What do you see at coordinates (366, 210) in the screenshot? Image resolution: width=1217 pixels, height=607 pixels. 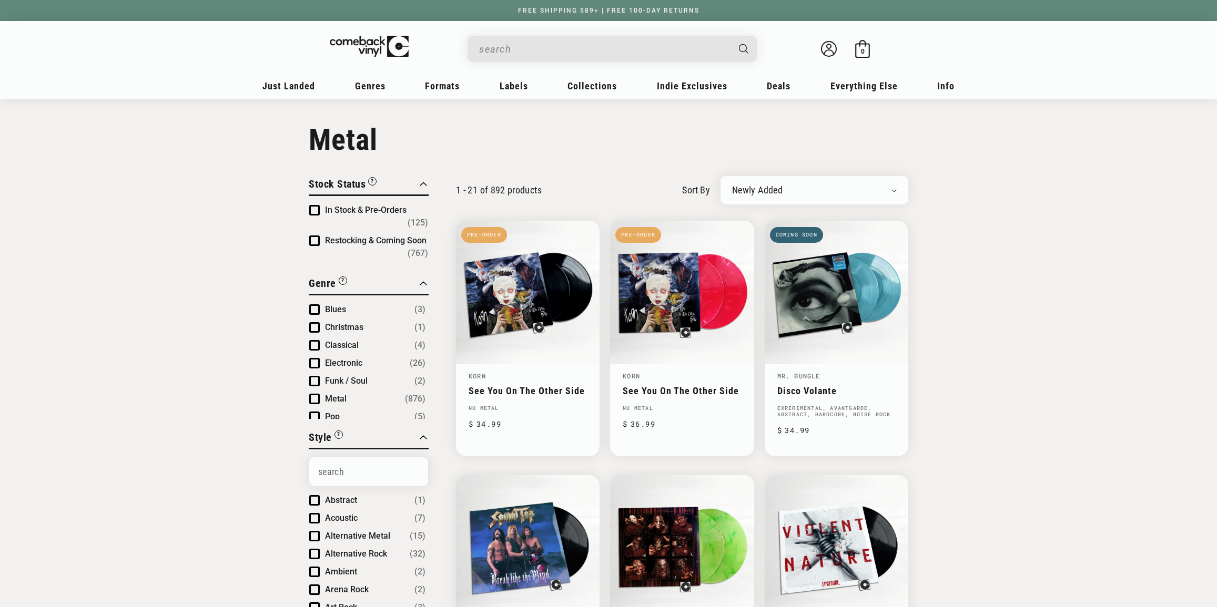 I see `span: In Stock & Pre-Orders` at bounding box center [366, 210].